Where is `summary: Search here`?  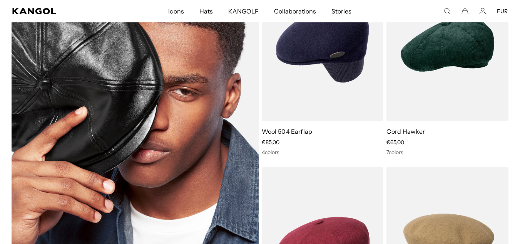
summary: Search here is located at coordinates (447, 11).